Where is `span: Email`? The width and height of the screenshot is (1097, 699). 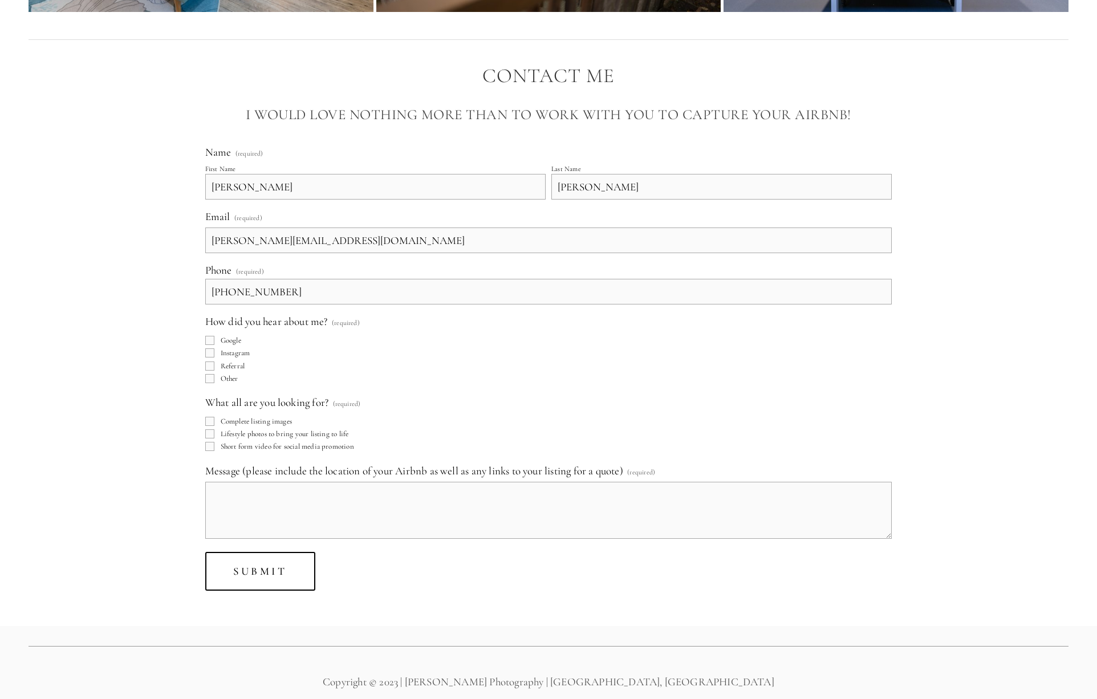
span: Email is located at coordinates (218, 216).